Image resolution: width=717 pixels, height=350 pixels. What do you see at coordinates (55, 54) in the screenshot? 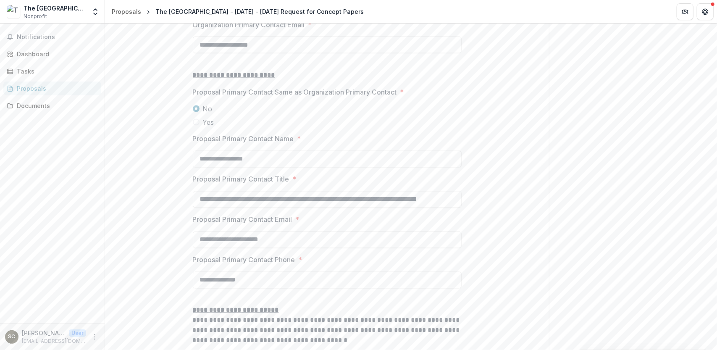
I see `div: Dashboard` at bounding box center [55, 54].